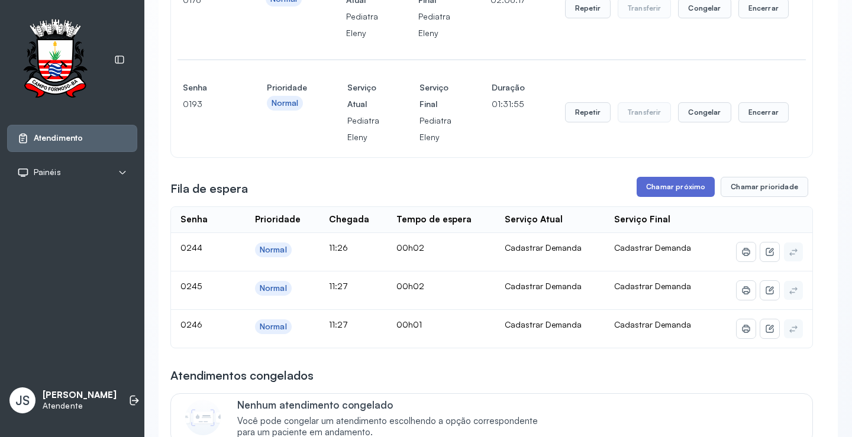 The height and width of the screenshot is (437, 852). I want to click on span: Painéis, so click(47, 172).